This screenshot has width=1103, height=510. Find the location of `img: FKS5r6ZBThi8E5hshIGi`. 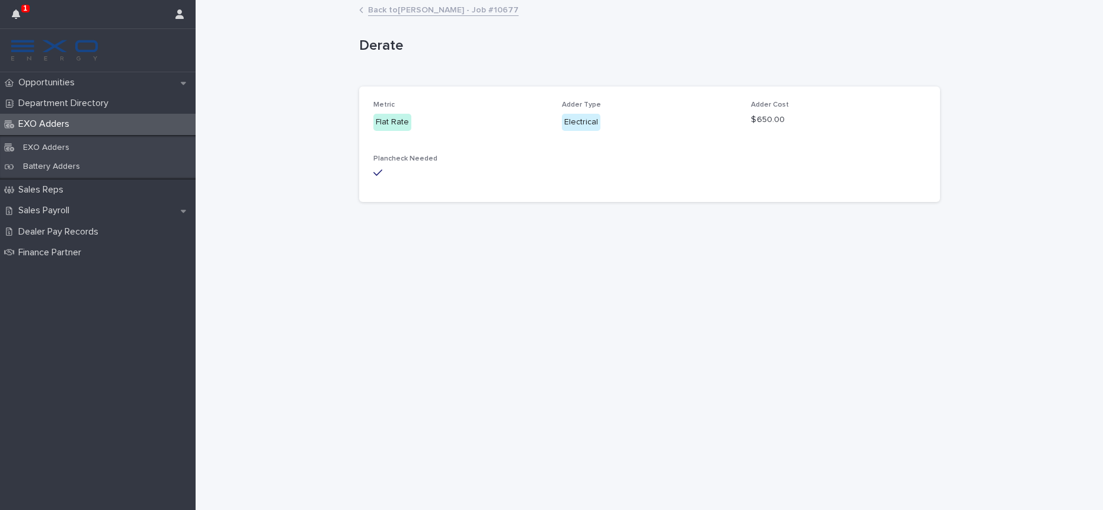

img: FKS5r6ZBThi8E5hshIGi is located at coordinates (55, 50).